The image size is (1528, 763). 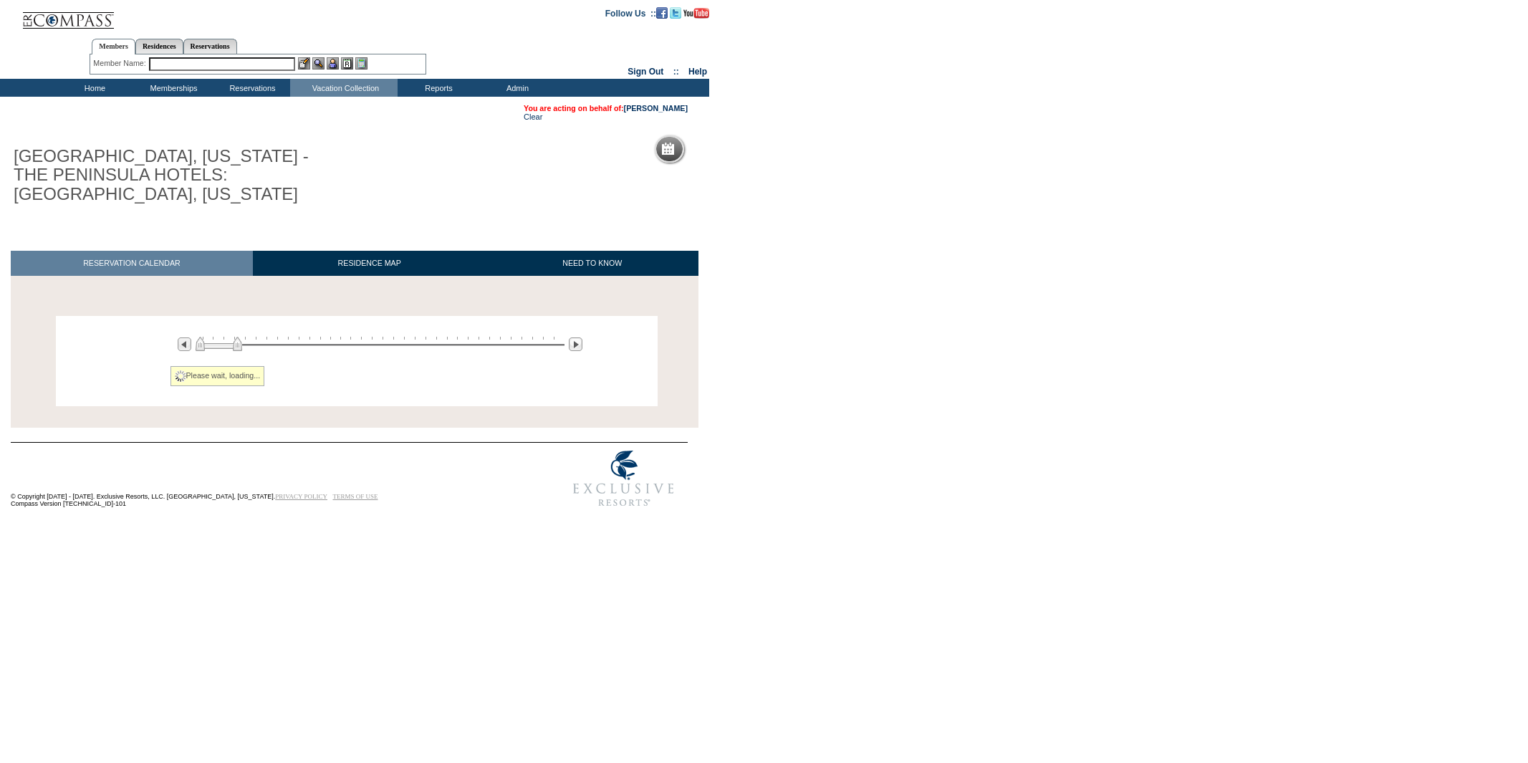 What do you see at coordinates (605, 108) in the screenshot?
I see `span: You are acting on behalf of:` at bounding box center [605, 108].